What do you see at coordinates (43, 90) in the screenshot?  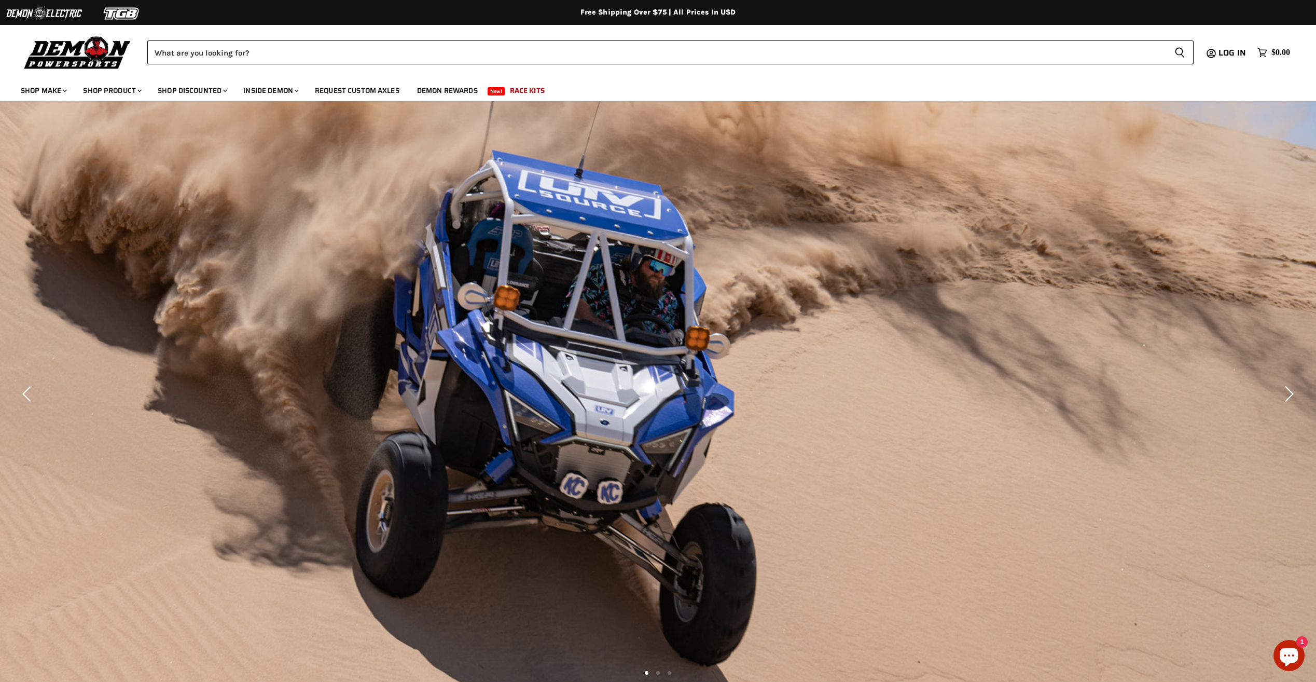 I see `a: Shop Make` at bounding box center [43, 90].